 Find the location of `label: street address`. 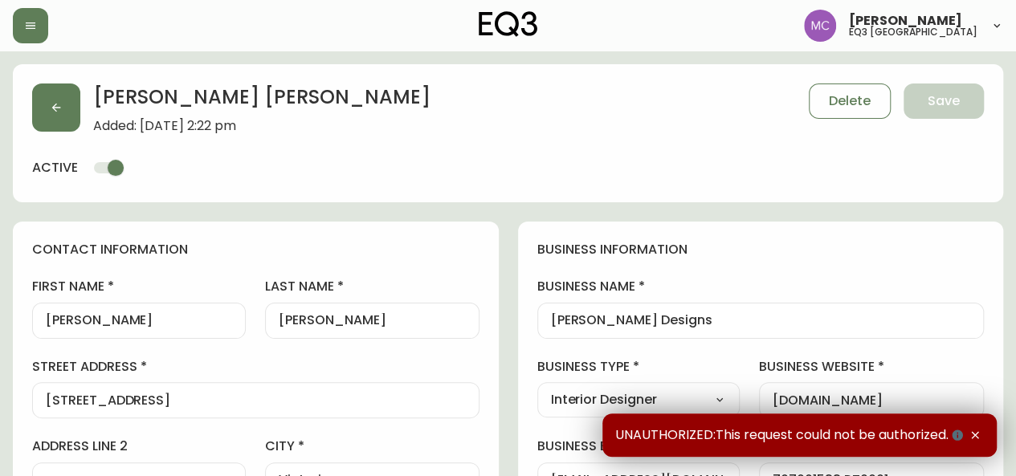

label: street address is located at coordinates (255, 367).